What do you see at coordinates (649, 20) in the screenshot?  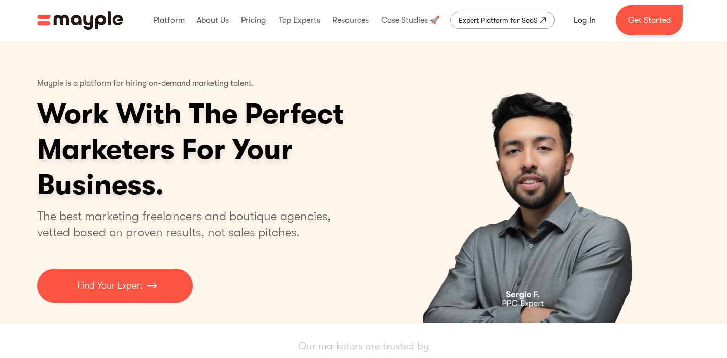 I see `a: Get Started` at bounding box center [649, 20].